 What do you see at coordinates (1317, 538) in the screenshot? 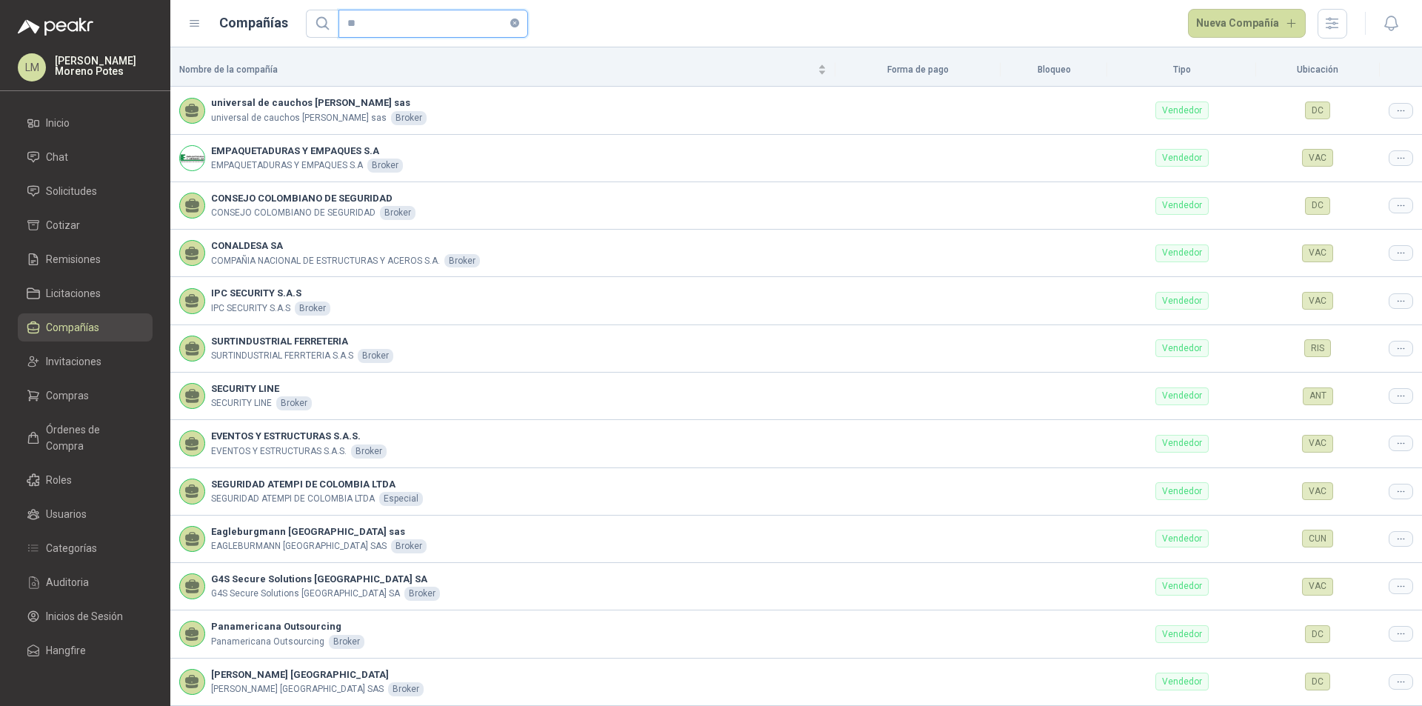
I see `div: CUN` at bounding box center [1317, 538].